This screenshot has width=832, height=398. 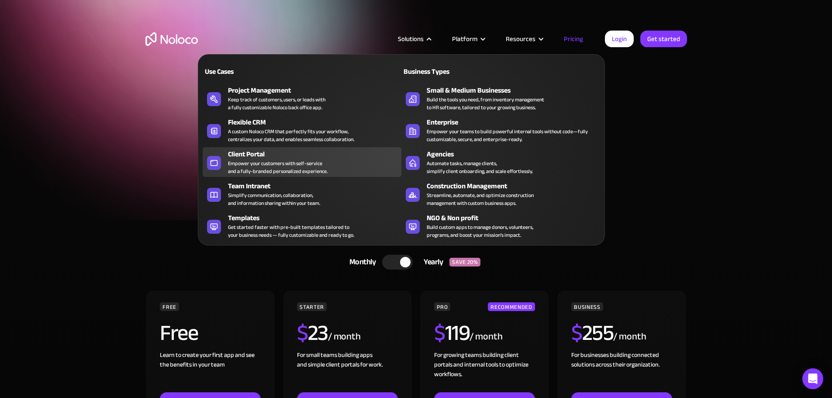 What do you see at coordinates (317, 218) in the screenshot?
I see `div: Templates` at bounding box center [317, 218].